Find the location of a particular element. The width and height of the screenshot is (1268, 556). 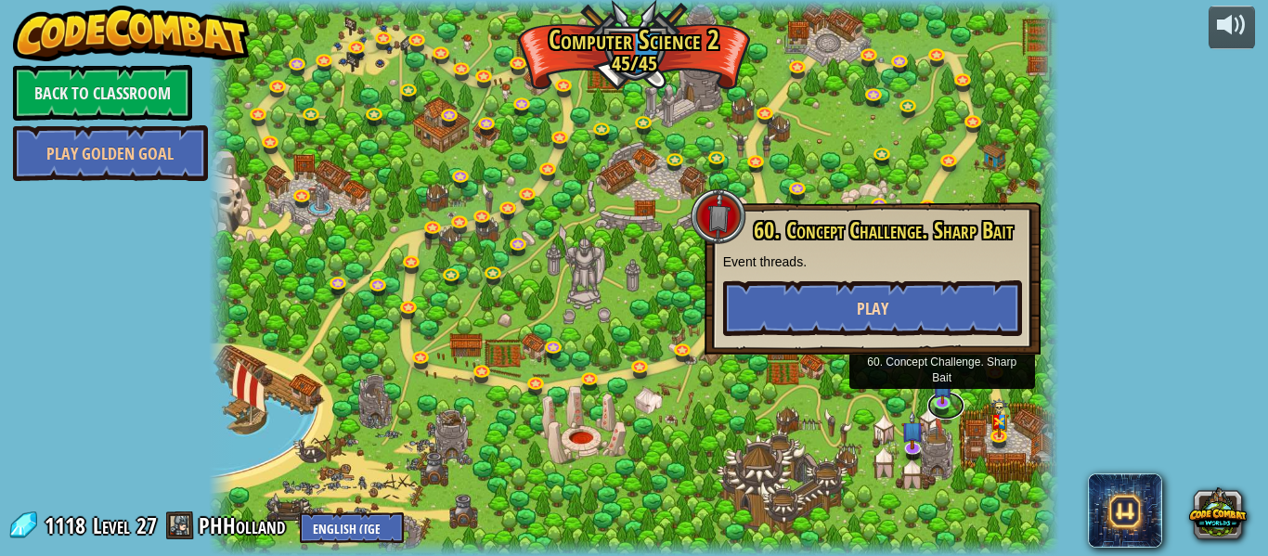

a: Play Golden Goal is located at coordinates (111, 153).